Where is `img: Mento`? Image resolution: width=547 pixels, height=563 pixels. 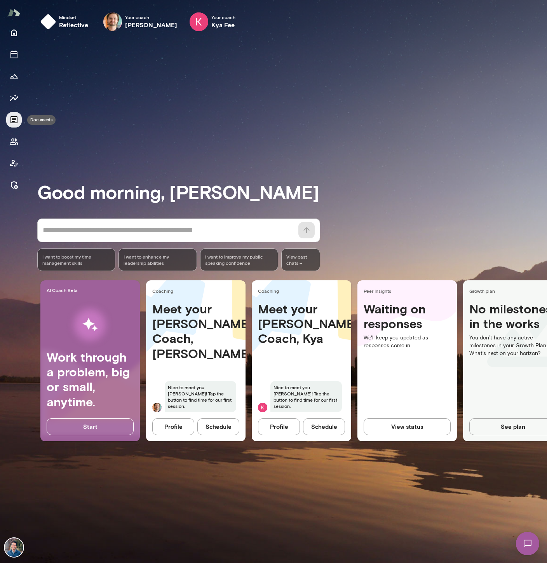 img: Mento is located at coordinates (14, 12).